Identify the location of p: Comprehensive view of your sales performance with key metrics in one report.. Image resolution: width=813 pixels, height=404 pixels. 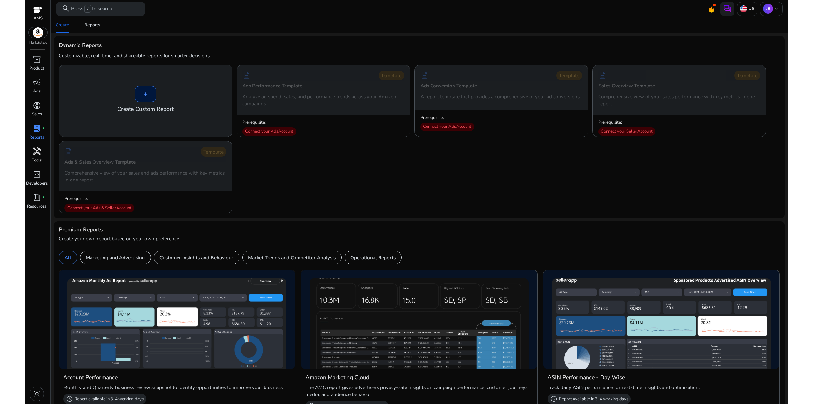
(679, 100).